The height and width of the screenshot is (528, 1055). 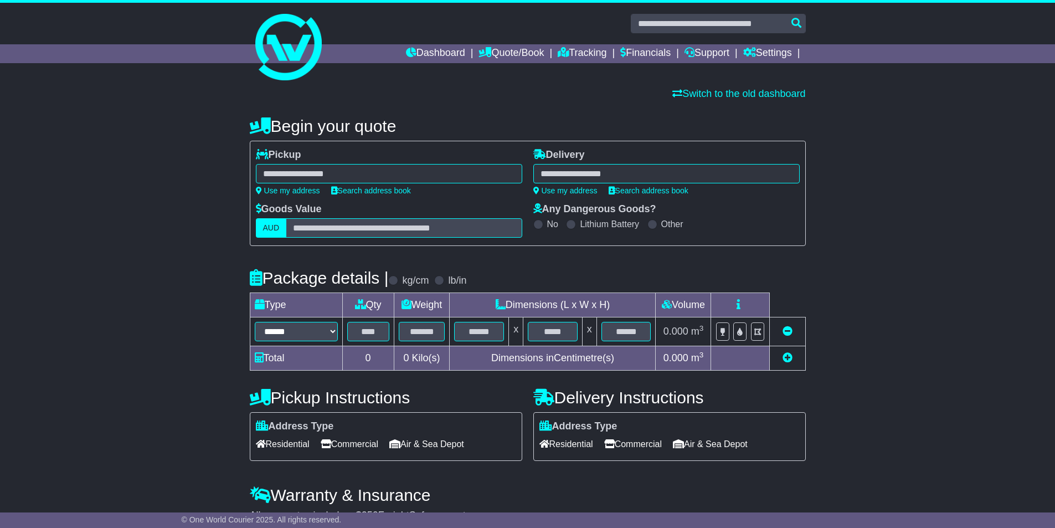 I want to click on a: Add new item, so click(x=787, y=358).